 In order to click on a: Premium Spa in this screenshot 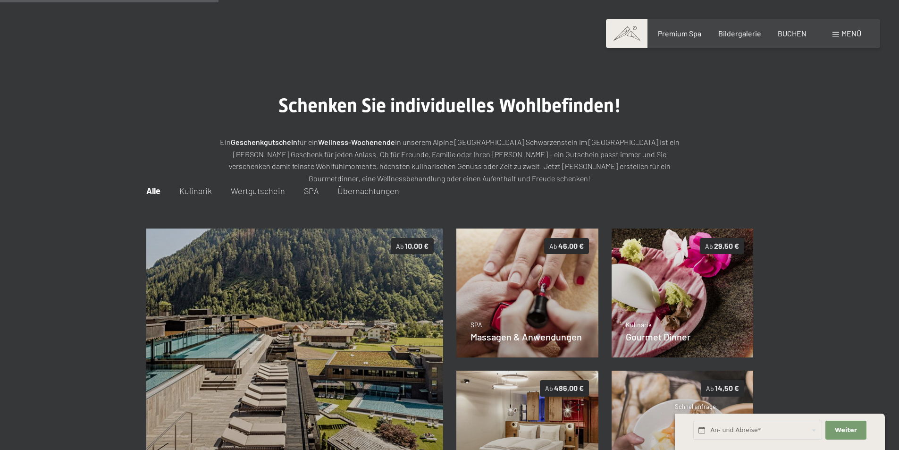, I will do `click(679, 33)`.